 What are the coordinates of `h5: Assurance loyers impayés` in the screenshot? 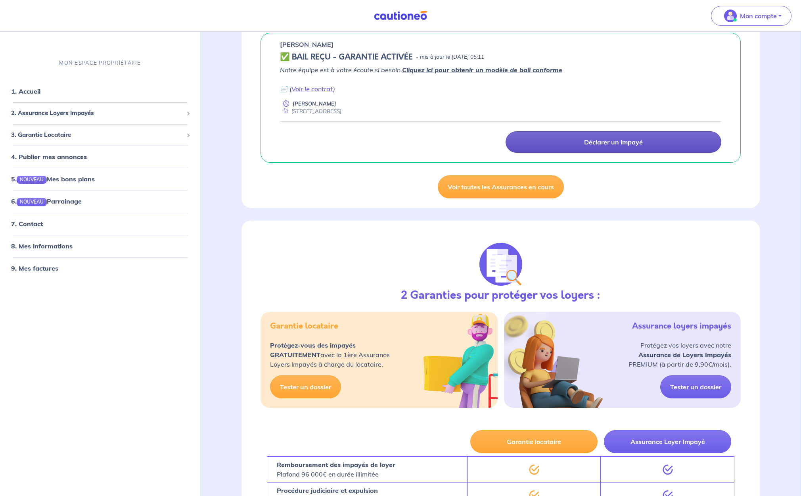 It's located at (681, 326).